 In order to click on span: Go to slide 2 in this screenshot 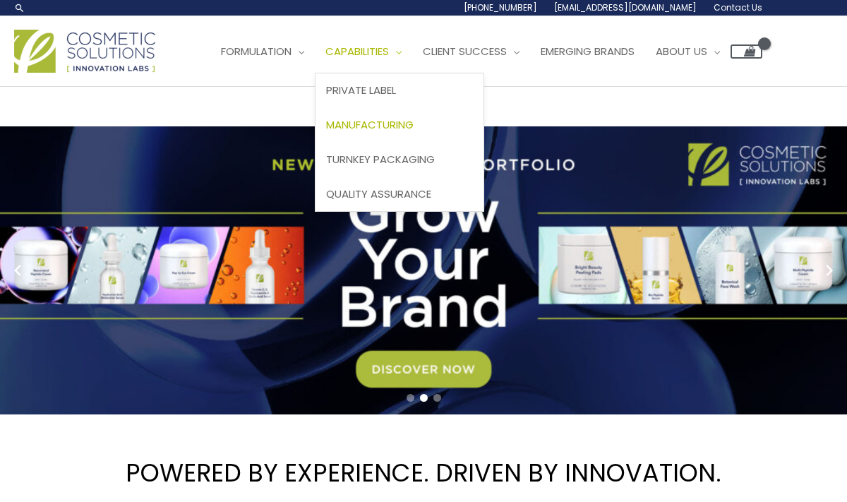, I will do `click(423, 397)`.